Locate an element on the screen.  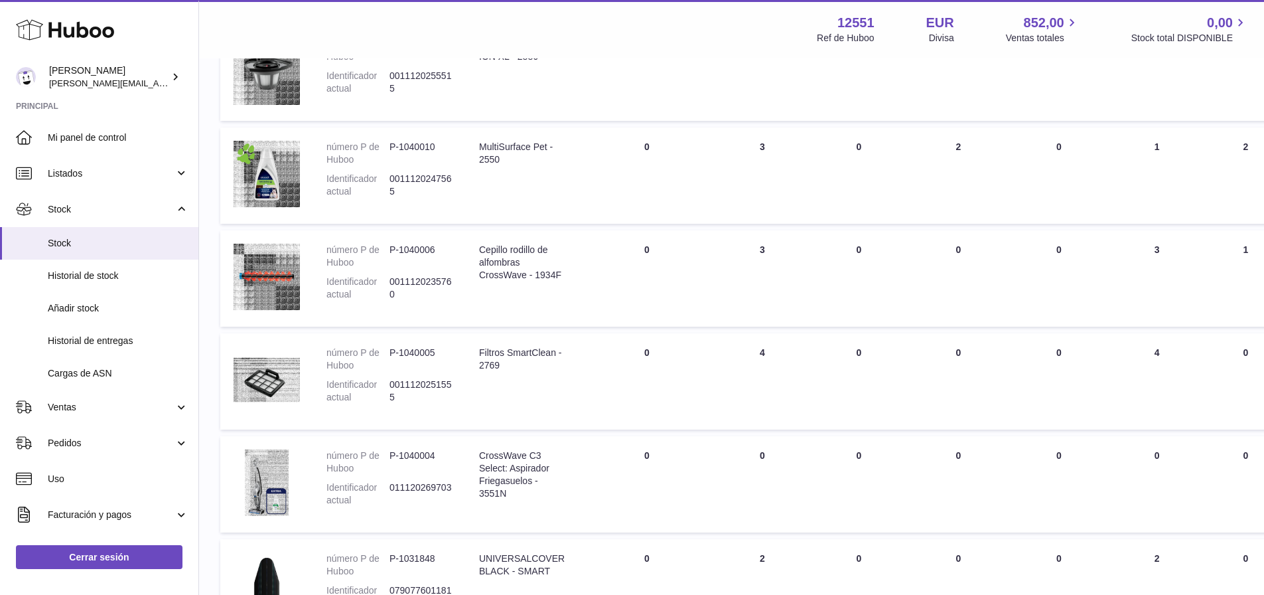
span: Historial de stock is located at coordinates (118, 275).